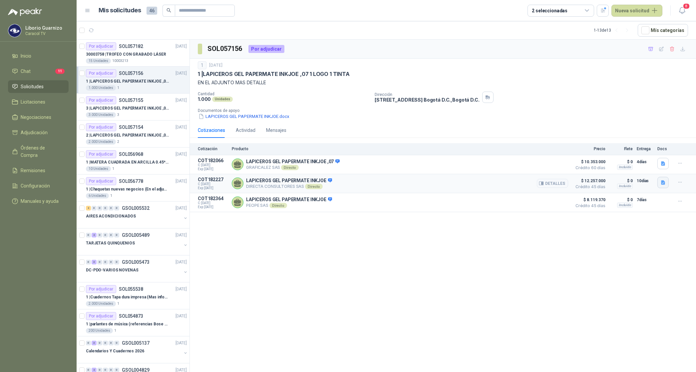 The height and width of the screenshot is (372, 696). I want to click on a: Negociaciones, so click(38, 117).